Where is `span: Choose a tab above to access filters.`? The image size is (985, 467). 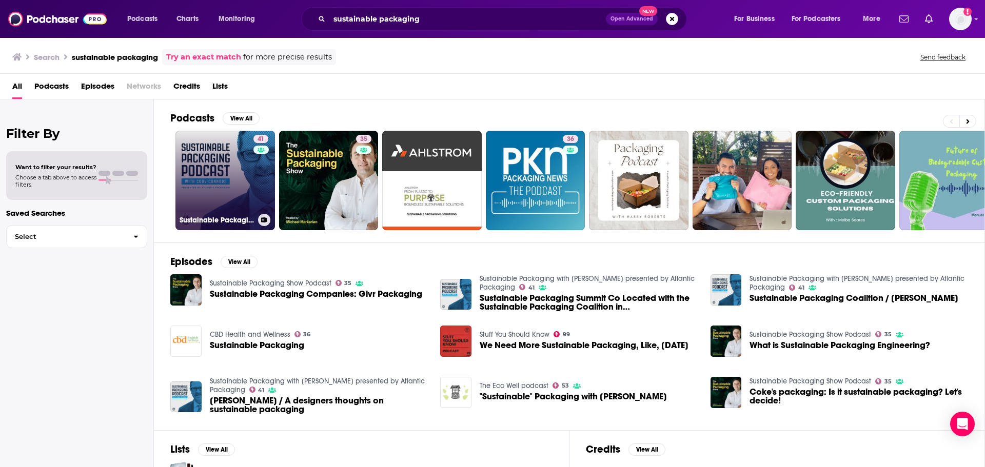
span: Choose a tab above to access filters. is located at coordinates (56, 181).